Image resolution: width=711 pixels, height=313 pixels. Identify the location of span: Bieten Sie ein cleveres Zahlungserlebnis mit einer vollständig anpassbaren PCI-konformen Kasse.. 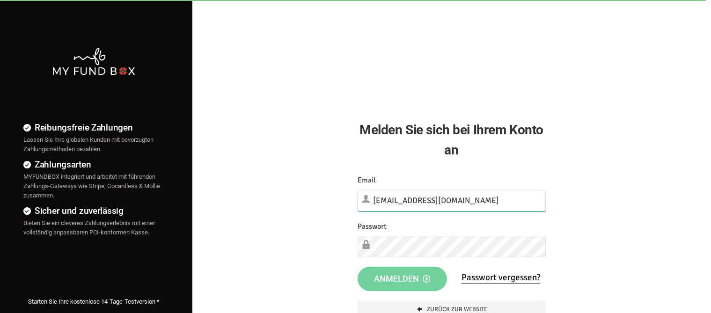
(89, 228).